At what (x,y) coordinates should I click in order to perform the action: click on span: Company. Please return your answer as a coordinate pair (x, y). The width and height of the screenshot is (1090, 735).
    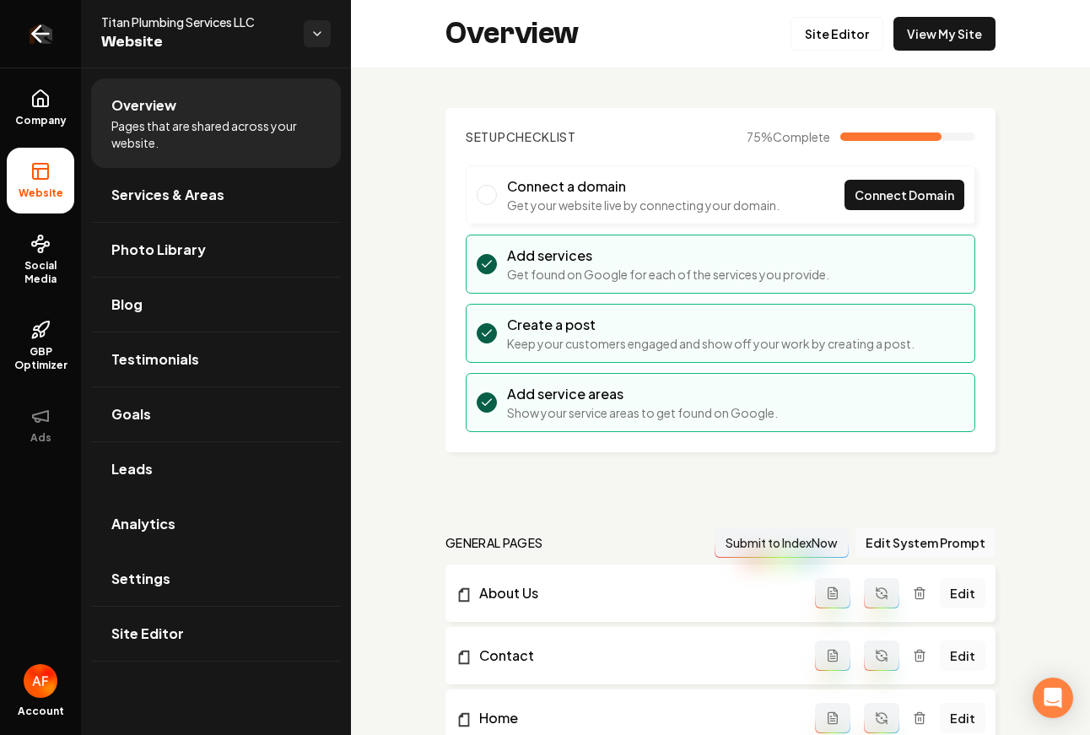
    Looking at the image, I should click on (41, 121).